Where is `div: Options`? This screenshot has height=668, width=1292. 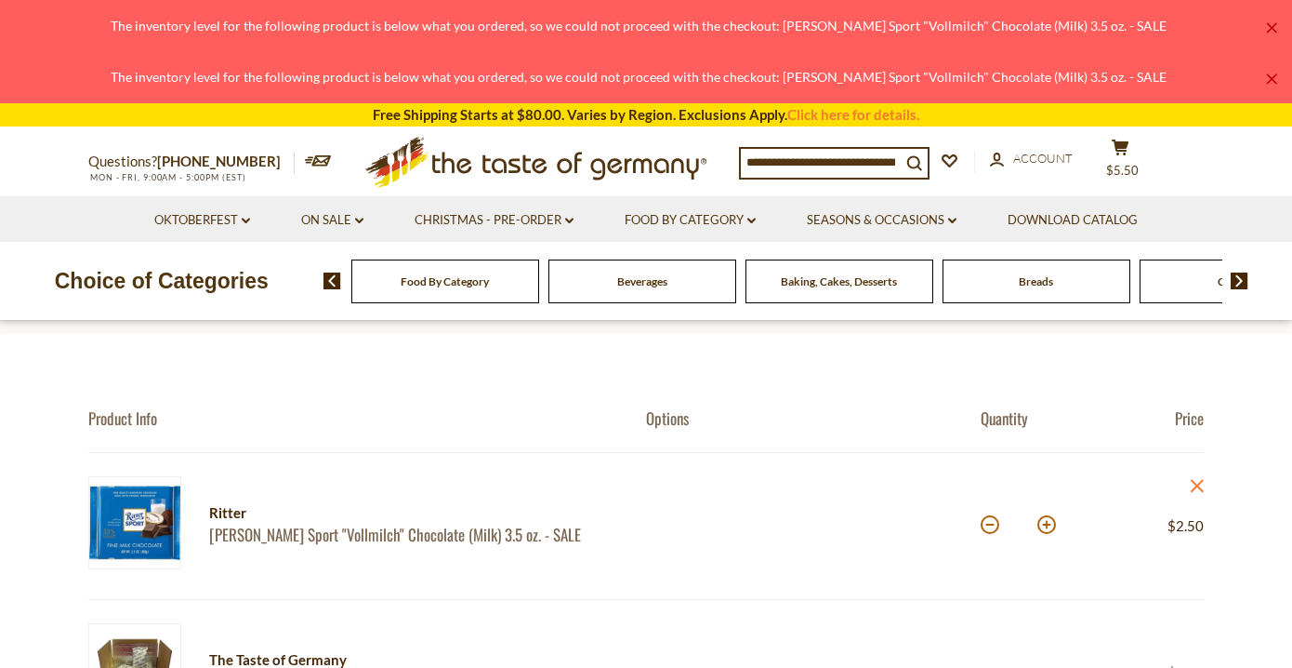
div: Options is located at coordinates (814, 417).